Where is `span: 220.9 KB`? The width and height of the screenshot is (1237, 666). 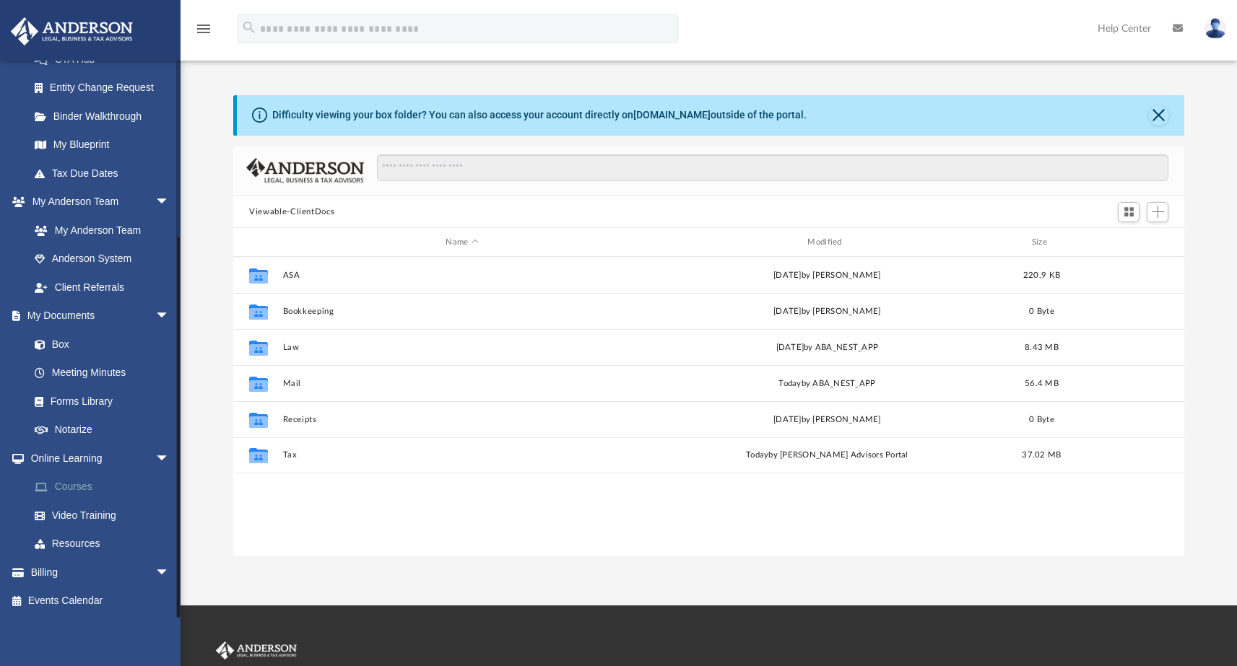 span: 220.9 KB is located at coordinates (1041, 275).